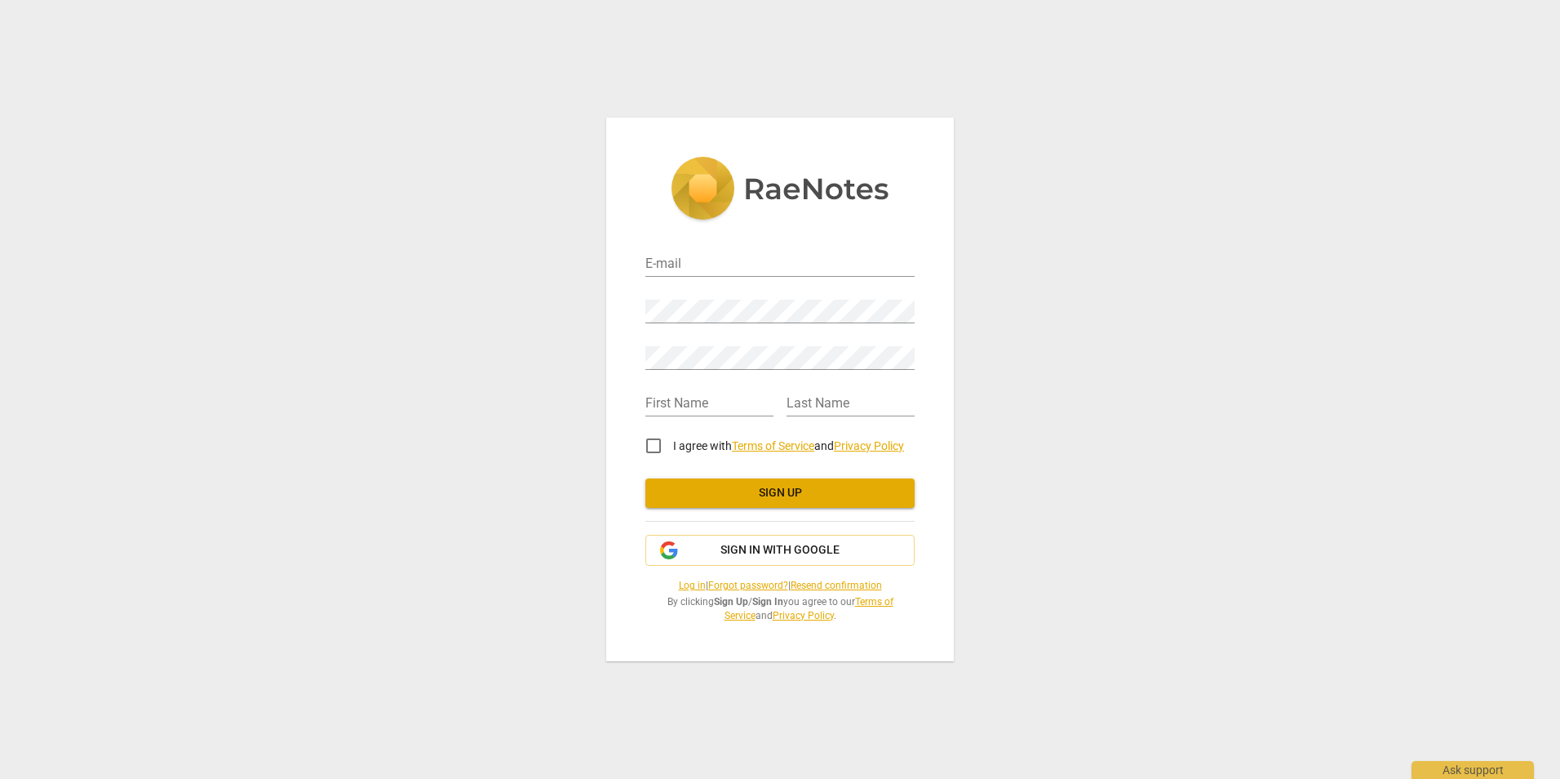 The height and width of the screenshot is (779, 1560). I want to click on a: Log in, so click(692, 585).